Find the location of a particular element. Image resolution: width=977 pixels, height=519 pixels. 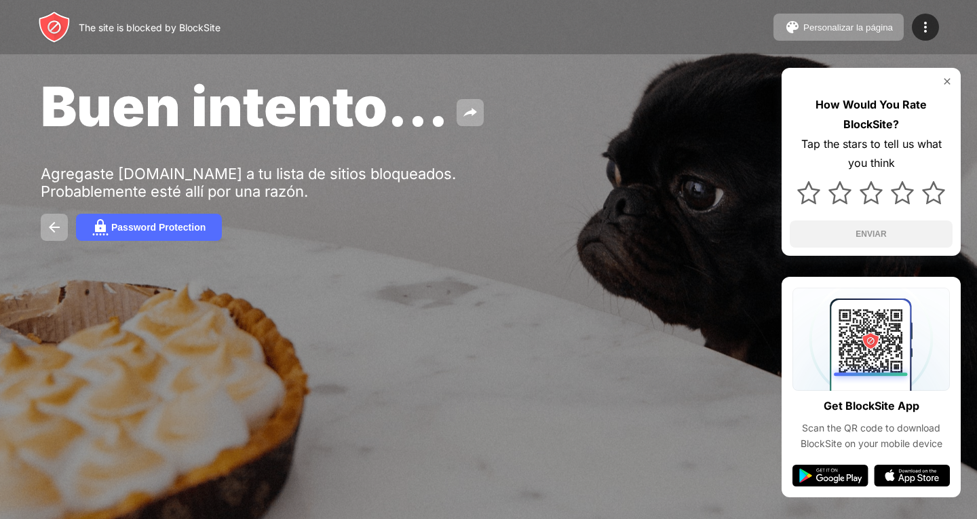

img: password.svg is located at coordinates (100, 227).